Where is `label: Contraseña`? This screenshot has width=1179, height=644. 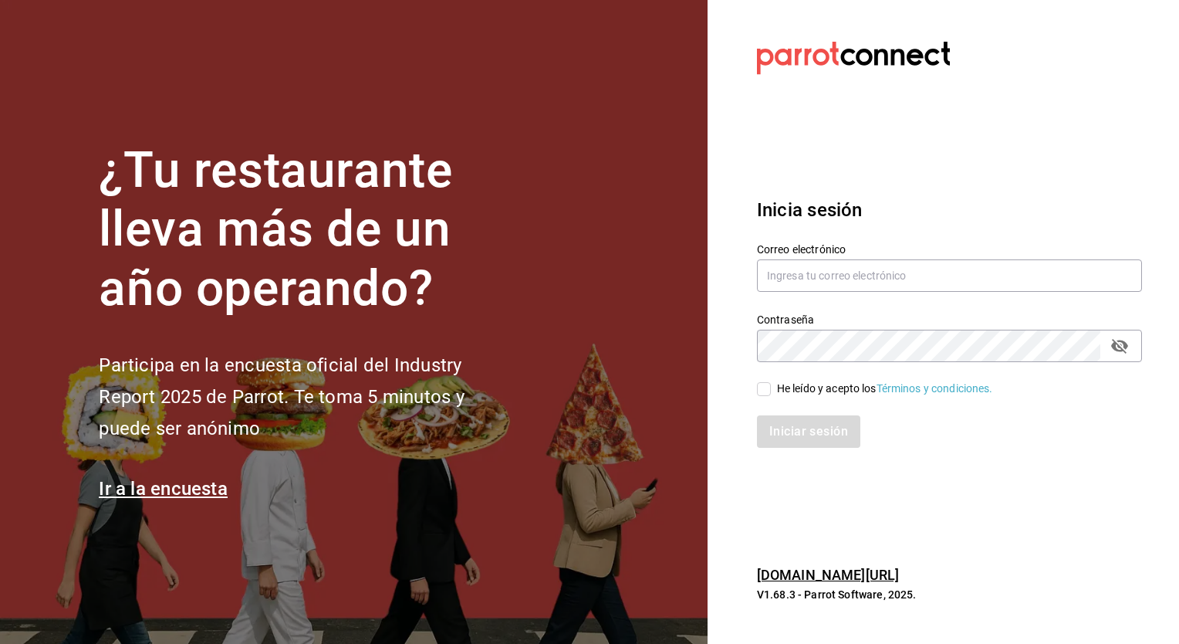
label: Contraseña is located at coordinates (949, 319).